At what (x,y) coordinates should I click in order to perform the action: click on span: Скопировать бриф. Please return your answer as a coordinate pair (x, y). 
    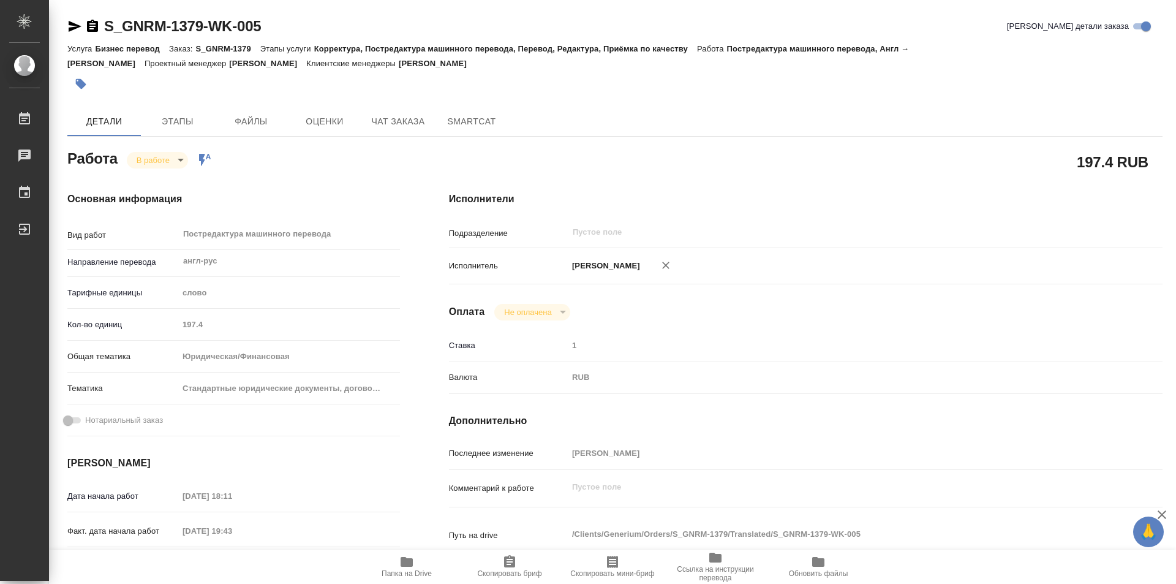
    Looking at the image, I should click on (509, 573).